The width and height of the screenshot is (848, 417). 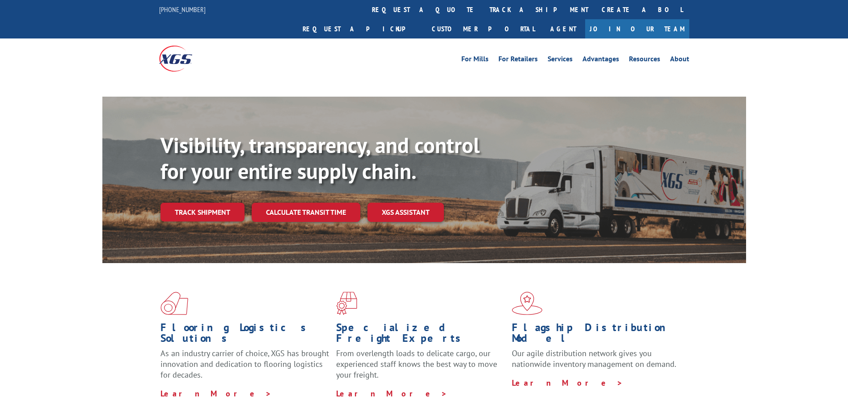 What do you see at coordinates (483, 29) in the screenshot?
I see `a: Customer Portal` at bounding box center [483, 29].